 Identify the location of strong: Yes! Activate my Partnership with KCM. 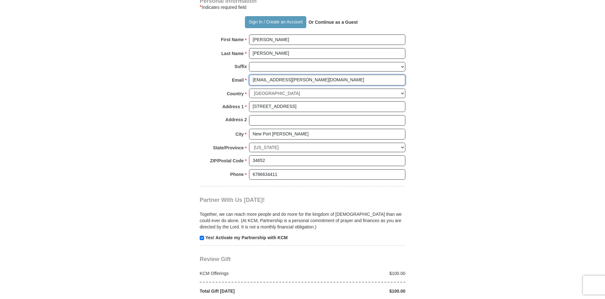
(246, 237).